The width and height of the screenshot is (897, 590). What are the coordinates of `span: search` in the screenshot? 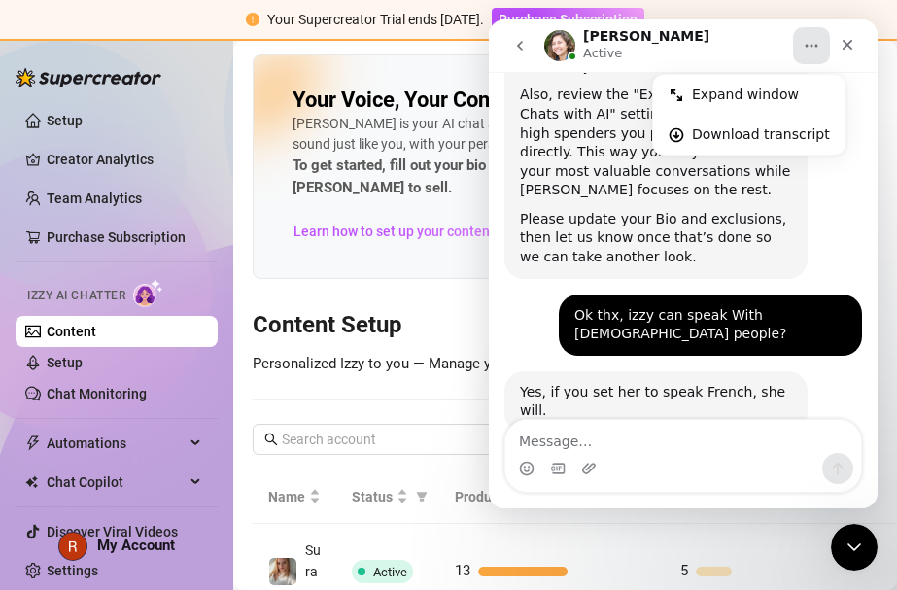 It's located at (271, 439).